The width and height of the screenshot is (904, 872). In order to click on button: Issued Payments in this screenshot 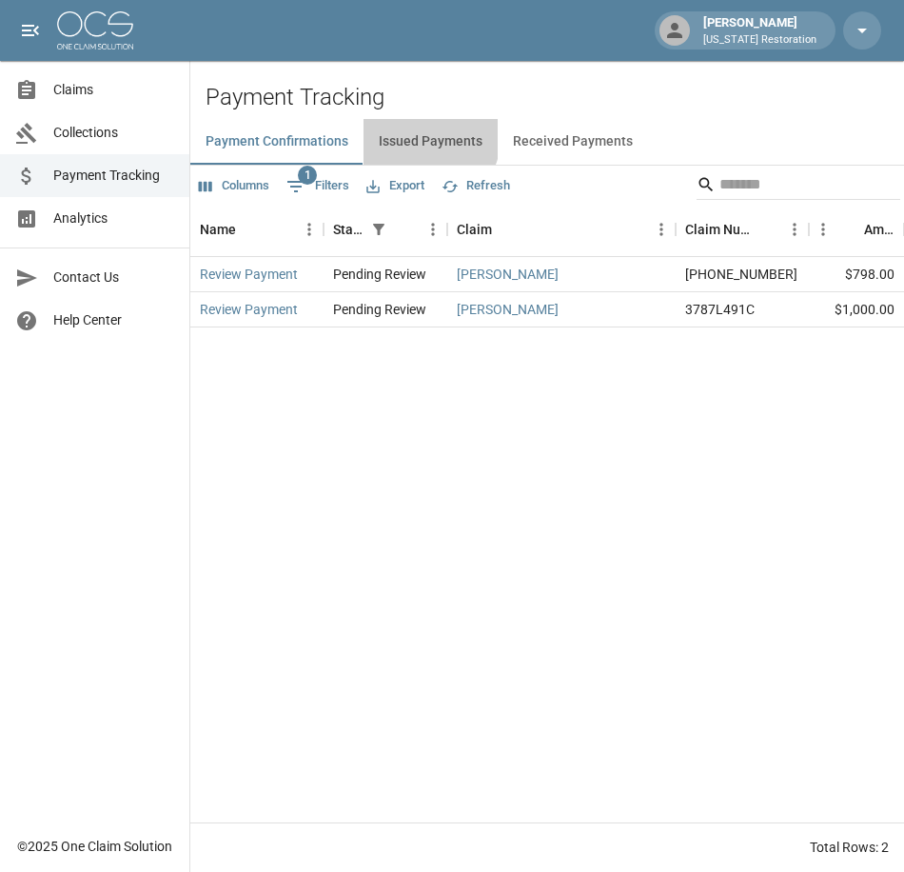, I will do `click(430, 142)`.